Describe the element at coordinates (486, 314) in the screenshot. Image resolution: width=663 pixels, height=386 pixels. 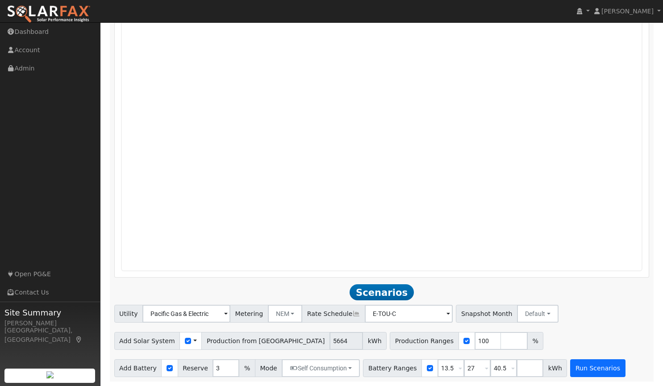
I see `span: Snapshot Month` at that location.